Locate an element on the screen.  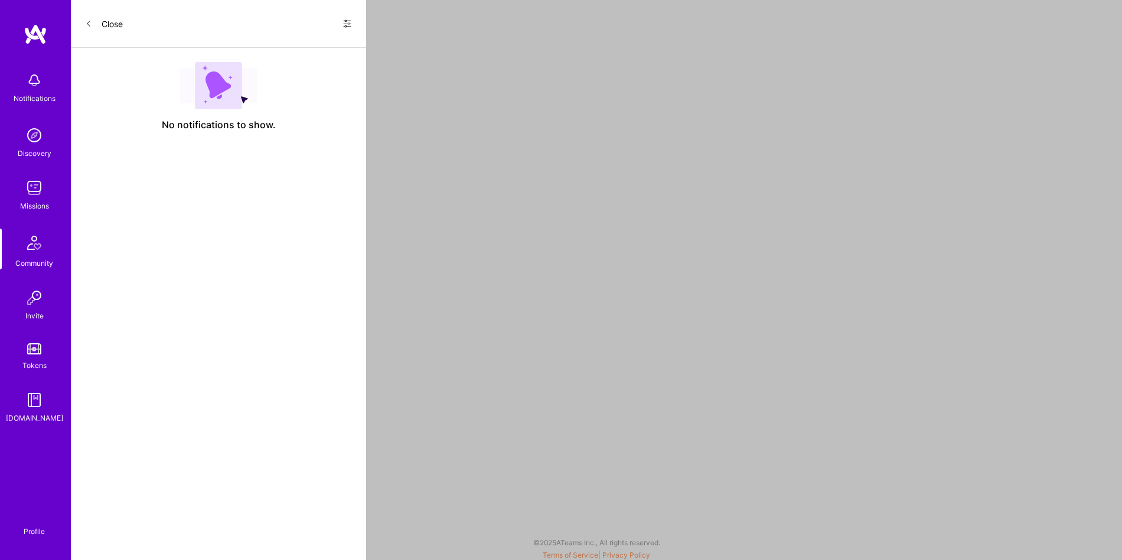
div: Discovery is located at coordinates (34, 153).